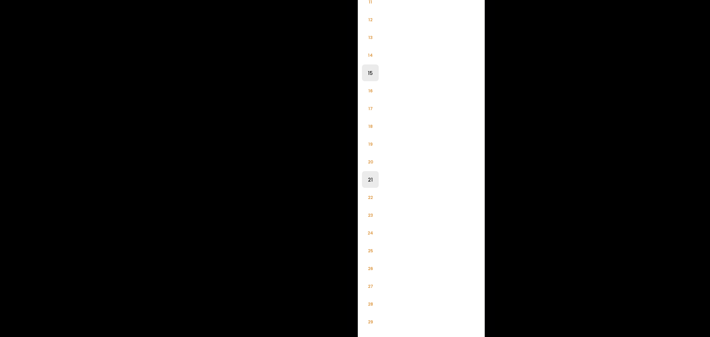 The width and height of the screenshot is (710, 337). What do you see at coordinates (371, 197) in the screenshot?
I see `li: 22` at bounding box center [371, 197].